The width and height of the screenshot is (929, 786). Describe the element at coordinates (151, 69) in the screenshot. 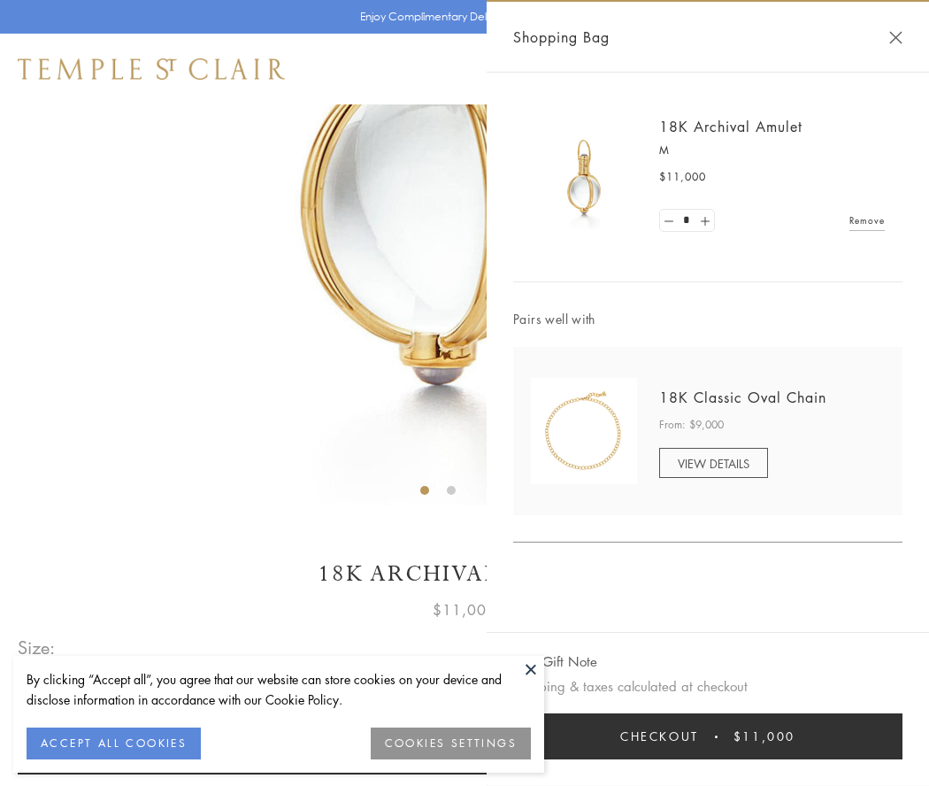

I see `img: Temple St. Clair` at that location.